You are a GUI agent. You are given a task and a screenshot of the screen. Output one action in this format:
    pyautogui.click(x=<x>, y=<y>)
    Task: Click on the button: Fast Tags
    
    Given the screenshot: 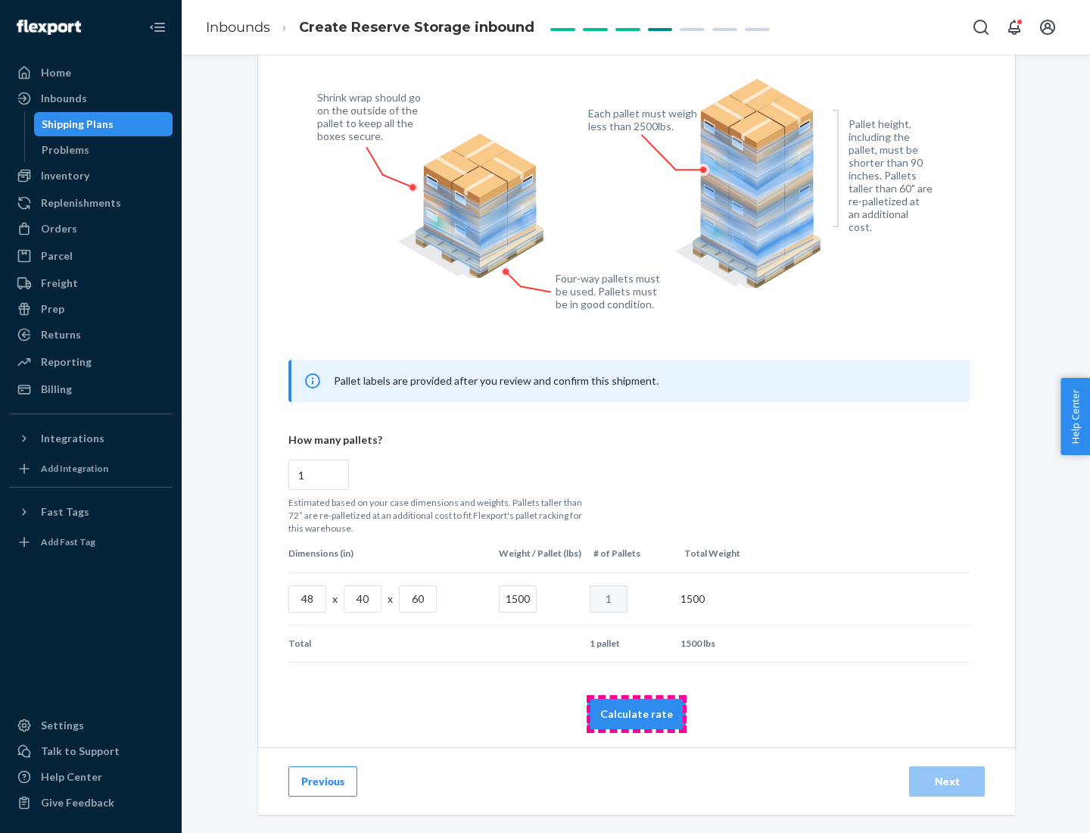 What is the action you would take?
    pyautogui.click(x=91, y=512)
    